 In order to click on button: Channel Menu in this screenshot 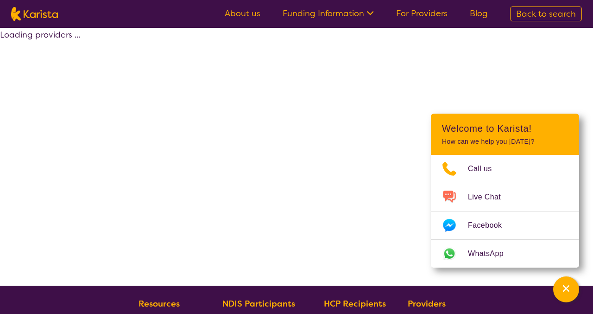, I will do `click(566, 289)`.